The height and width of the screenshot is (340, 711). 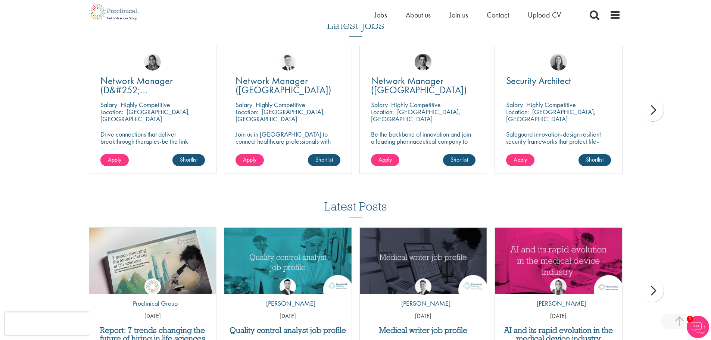 What do you see at coordinates (152, 303) in the screenshot?
I see `p: Proclinical Group` at bounding box center [152, 303].